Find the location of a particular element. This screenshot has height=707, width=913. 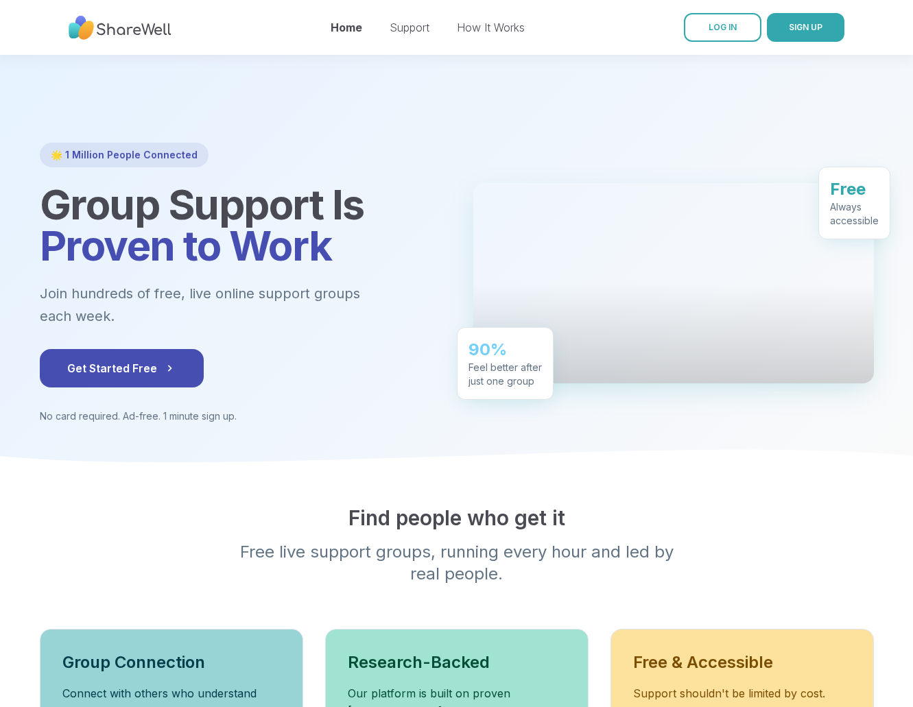

span: Get Started Free is located at coordinates (121, 368).